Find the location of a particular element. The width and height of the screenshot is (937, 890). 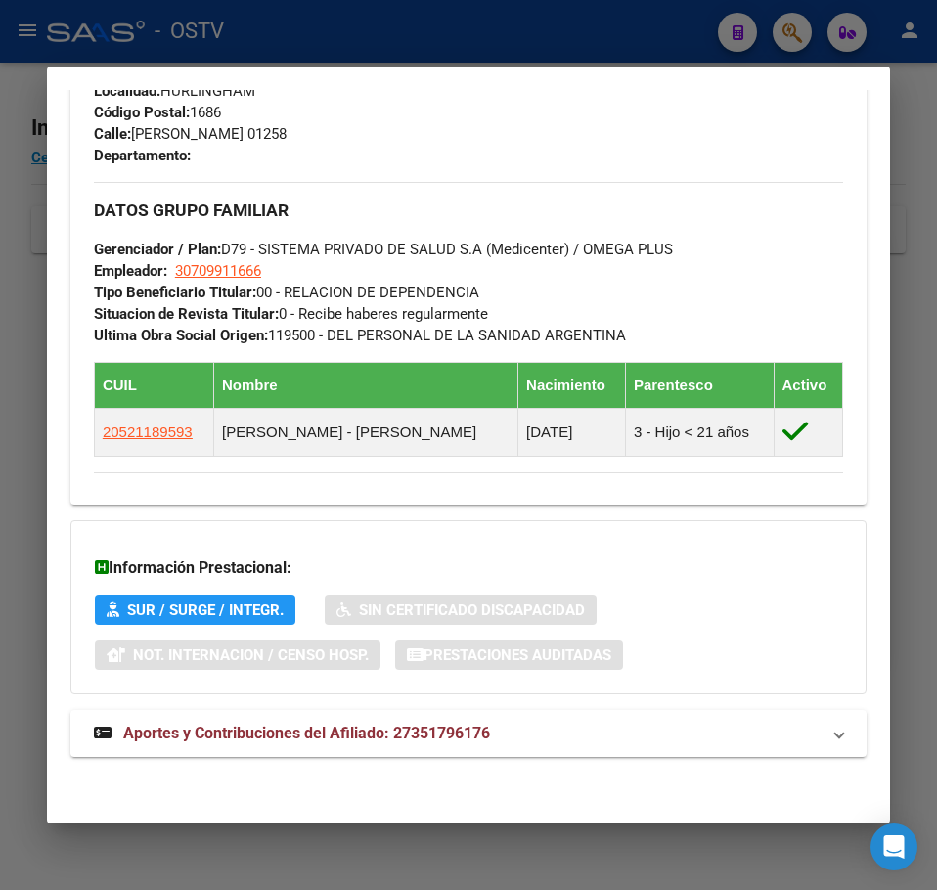

th: CUIL is located at coordinates (153, 384).